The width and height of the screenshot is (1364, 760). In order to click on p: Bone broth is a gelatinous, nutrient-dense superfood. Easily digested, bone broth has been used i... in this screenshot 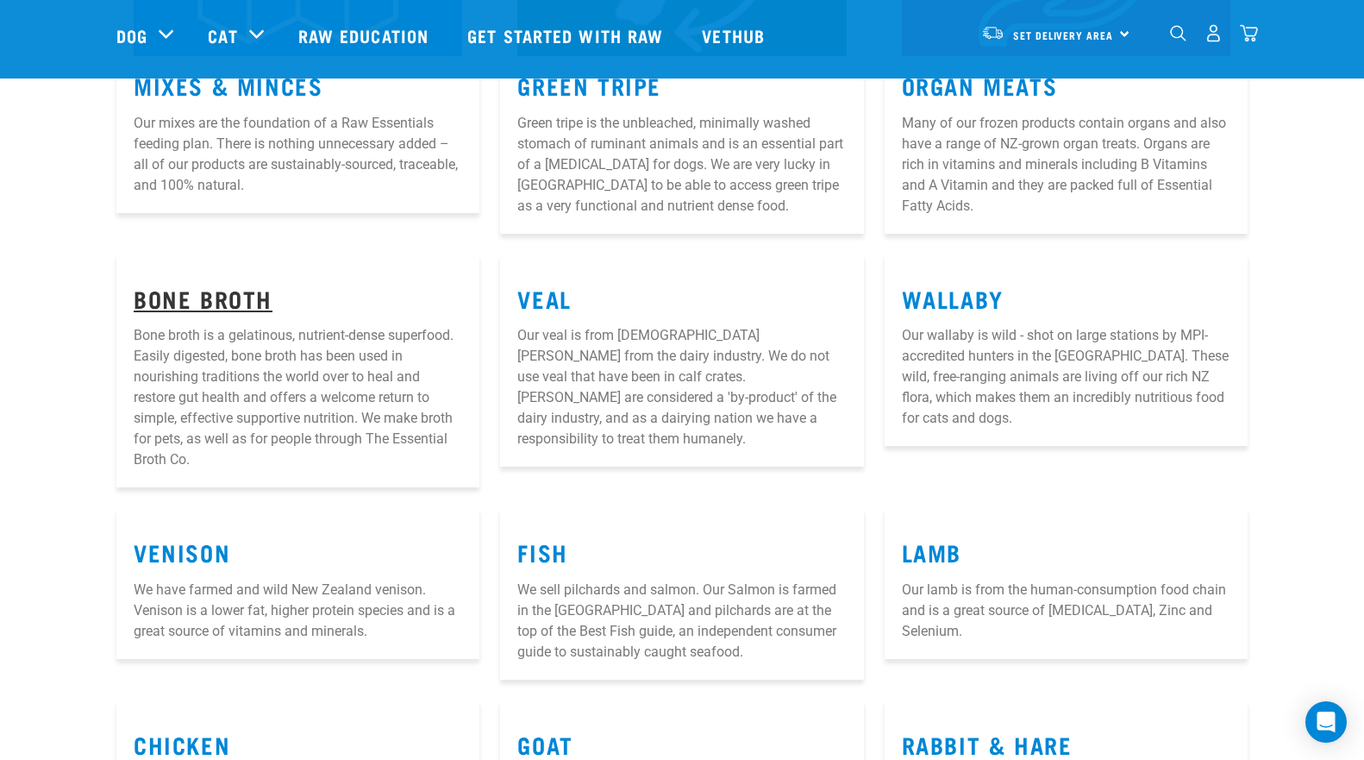, I will do `click(298, 398)`.